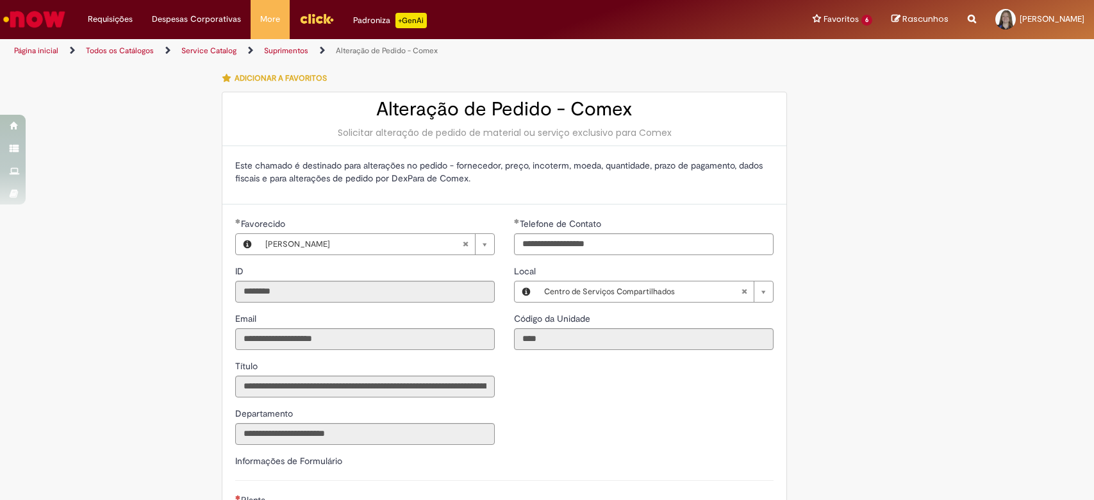 Image resolution: width=1094 pixels, height=500 pixels. Describe the element at coordinates (866, 20) in the screenshot. I see `span: 6` at that location.